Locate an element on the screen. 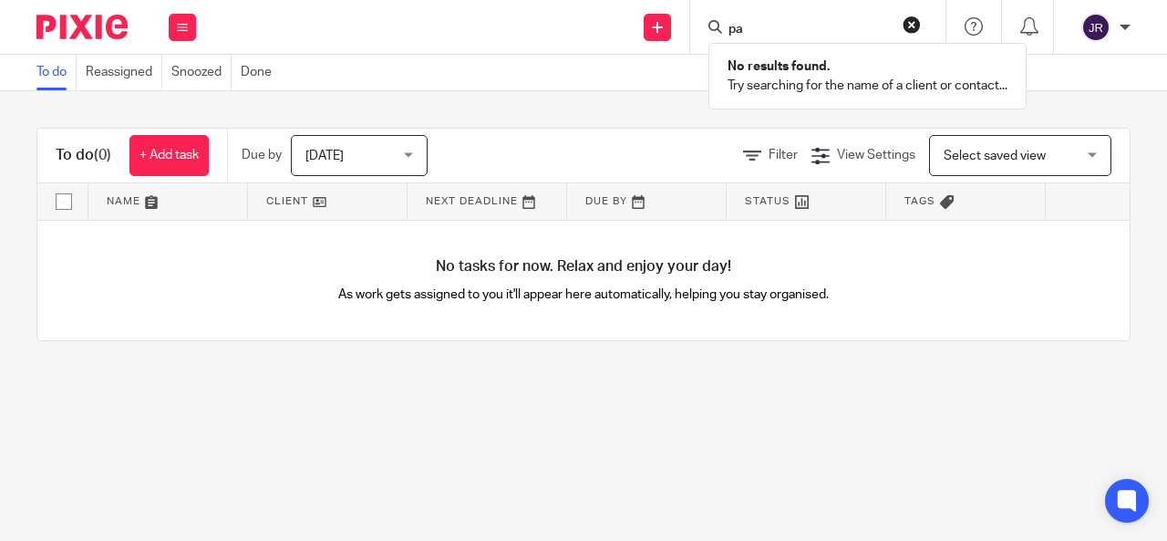 The image size is (1167, 541). span: Filter is located at coordinates (783, 155).